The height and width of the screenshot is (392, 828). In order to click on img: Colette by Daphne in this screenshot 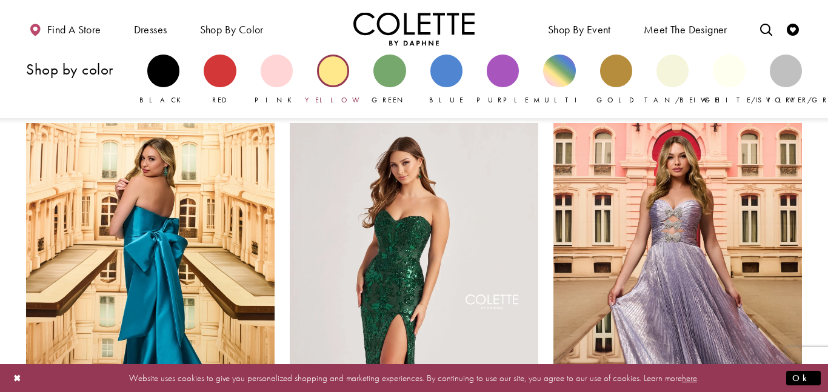, I will do `click(414, 28)`.